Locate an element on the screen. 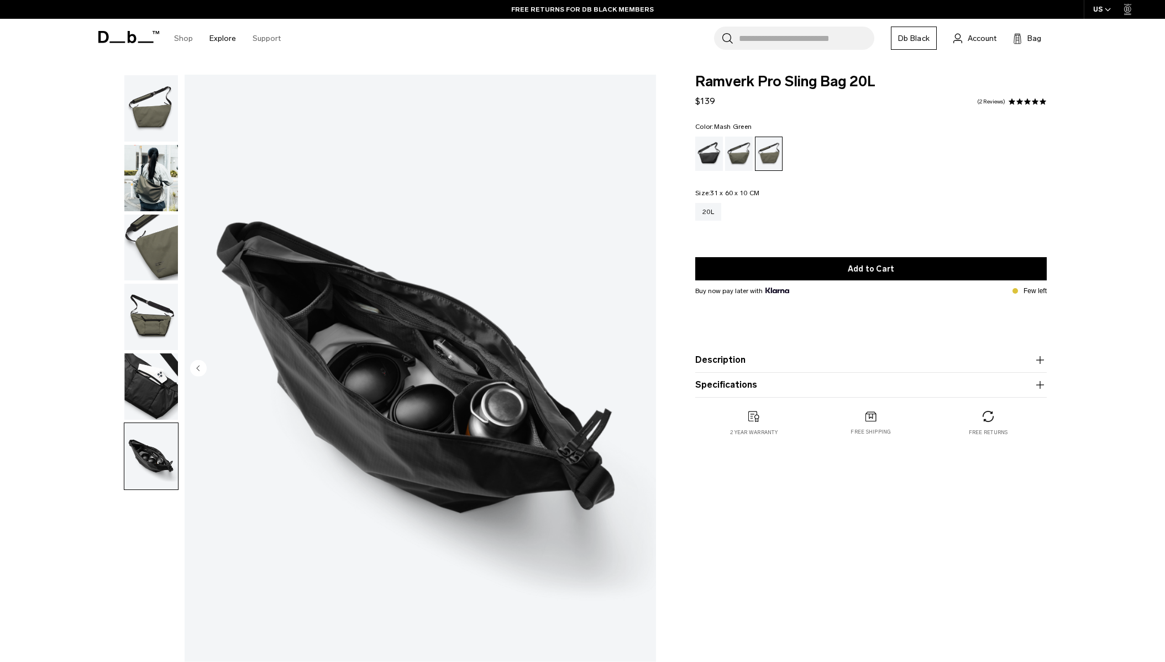 The image size is (1165, 662). img: {"height" => 20, "alt" => "Klarna"} is located at coordinates (777, 290).